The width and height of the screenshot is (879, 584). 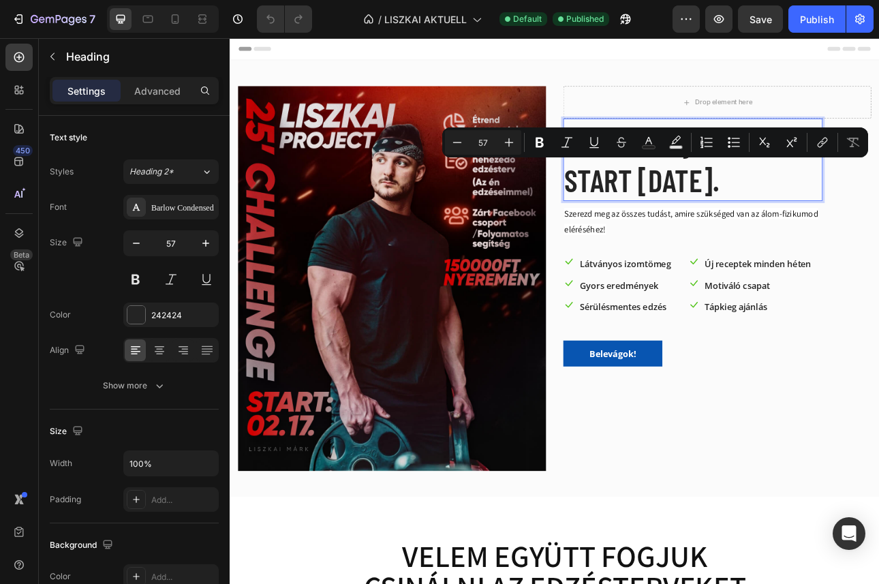 I want to click on div: Width, so click(x=61, y=463).